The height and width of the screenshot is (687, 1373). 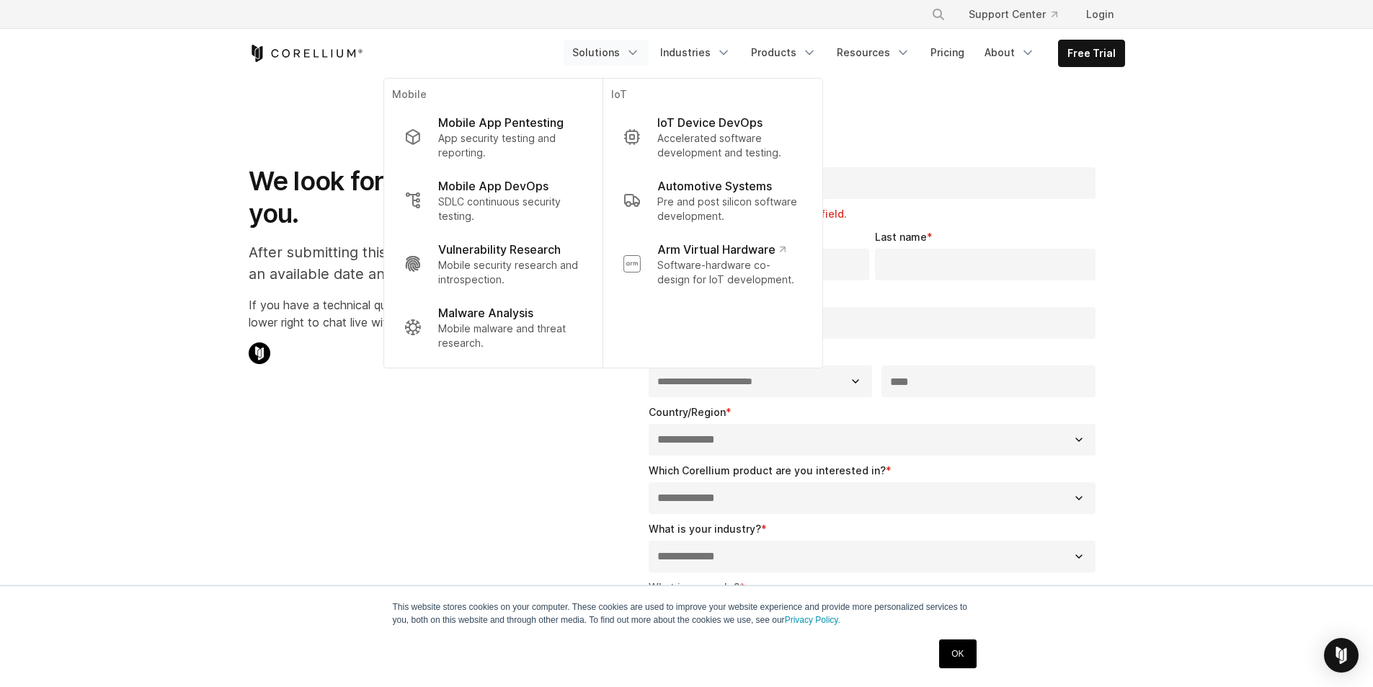 What do you see at coordinates (306, 53) in the screenshot?
I see `a: Corellium Home` at bounding box center [306, 53].